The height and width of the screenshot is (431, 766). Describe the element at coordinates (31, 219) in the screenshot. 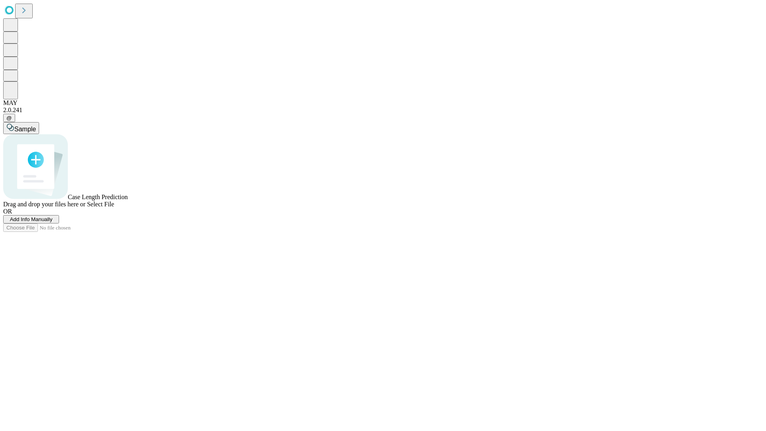

I see `button: Add Info Manually` at that location.